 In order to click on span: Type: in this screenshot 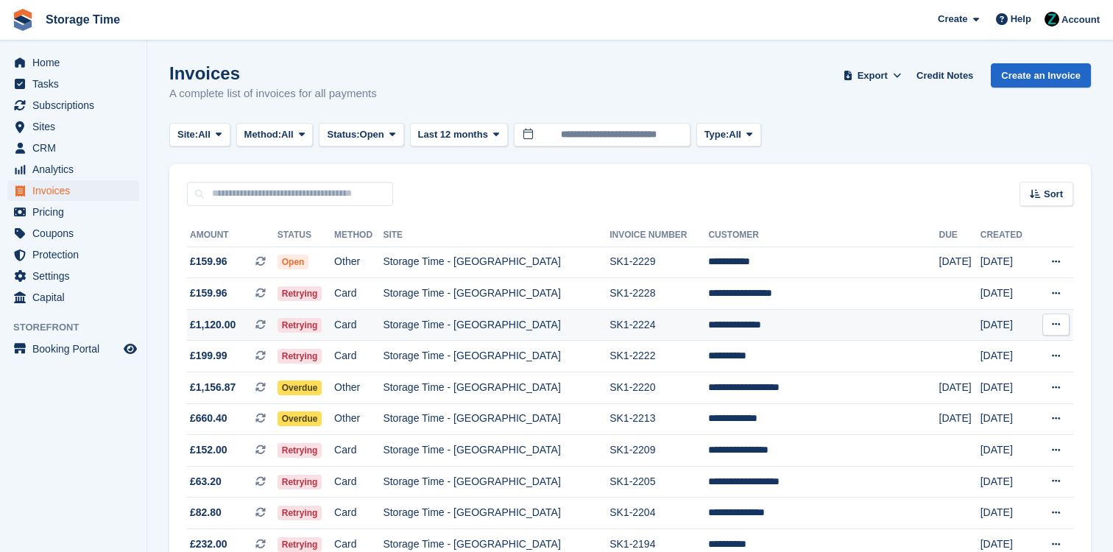, I will do `click(717, 135)`.